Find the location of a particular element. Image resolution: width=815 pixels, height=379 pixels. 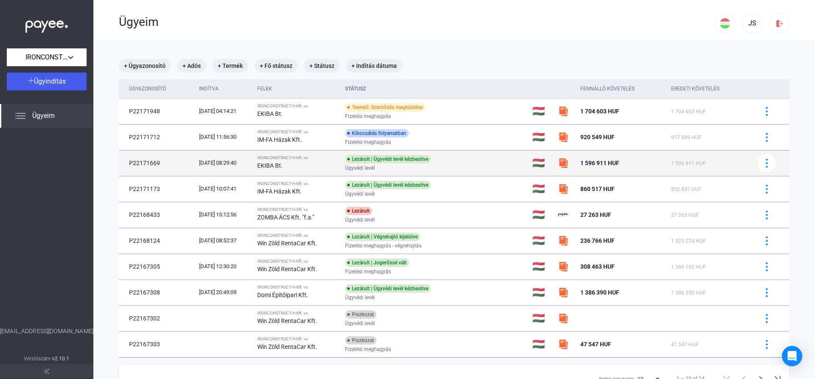

span: 920 549 HUF is located at coordinates (597, 137).